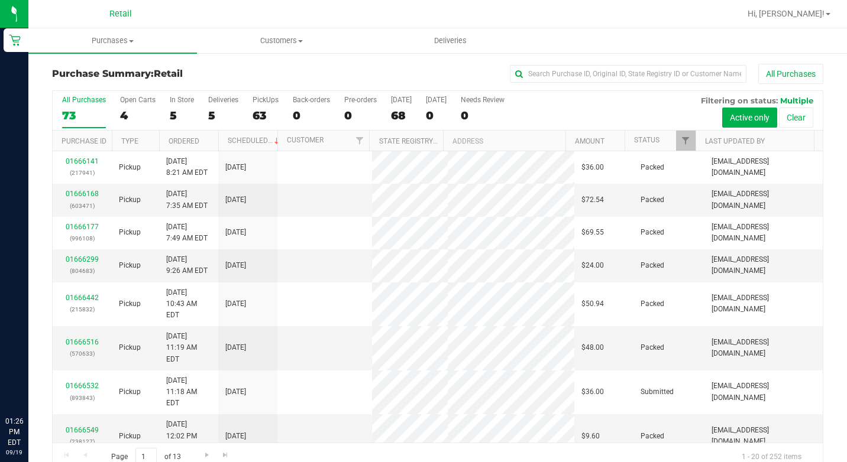 The width and height of the screenshot is (847, 462). What do you see at coordinates (482, 100) in the screenshot?
I see `div: Needs Review` at bounding box center [482, 100].